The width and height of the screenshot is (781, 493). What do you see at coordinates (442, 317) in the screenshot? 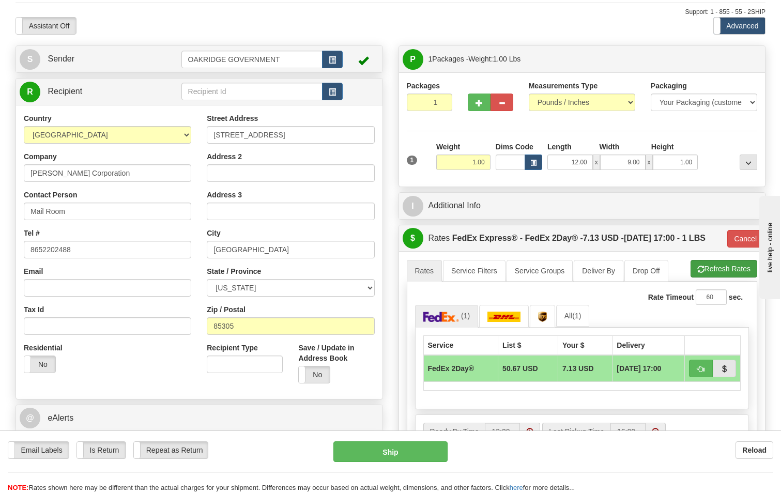
I see `img: FedEx Express®` at bounding box center [442, 317].